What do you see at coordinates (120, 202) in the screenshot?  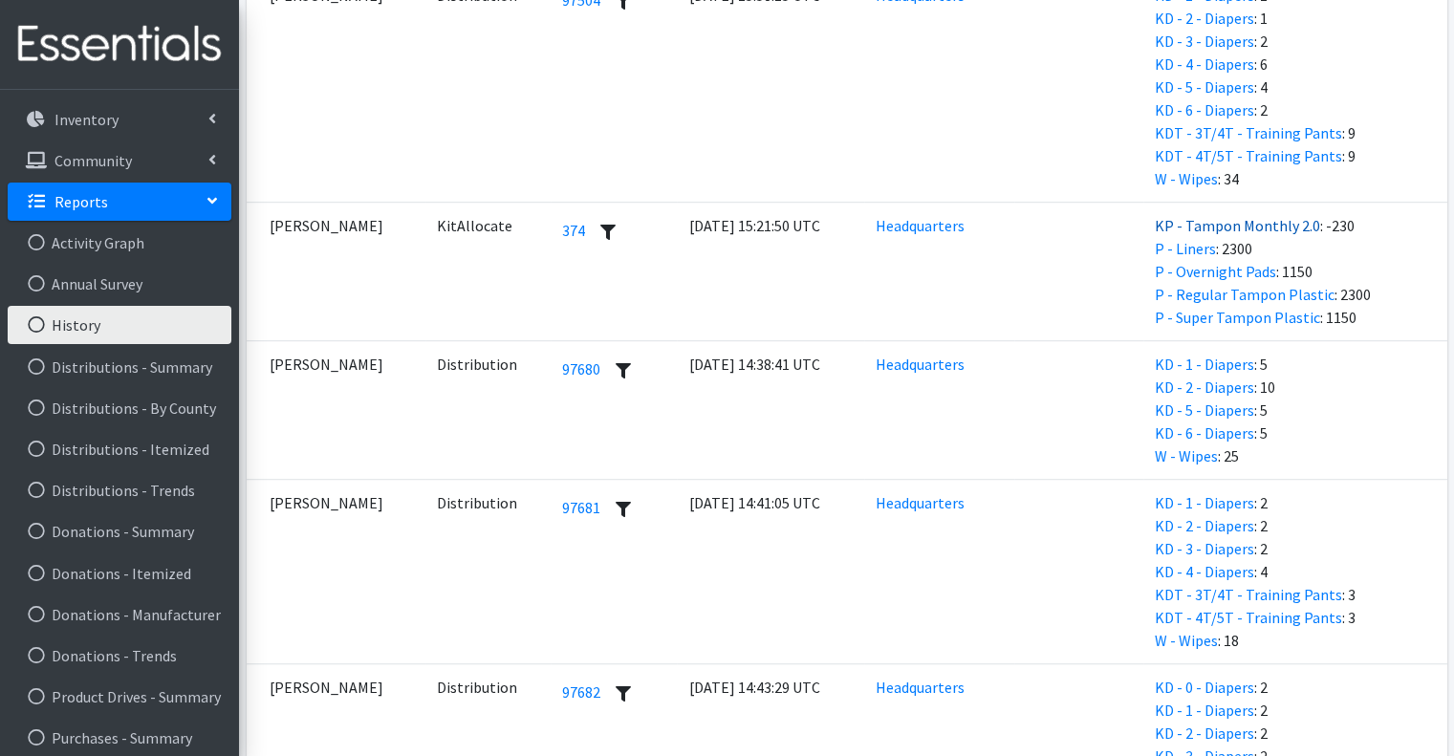 I see `a: Reports` at bounding box center [120, 202].